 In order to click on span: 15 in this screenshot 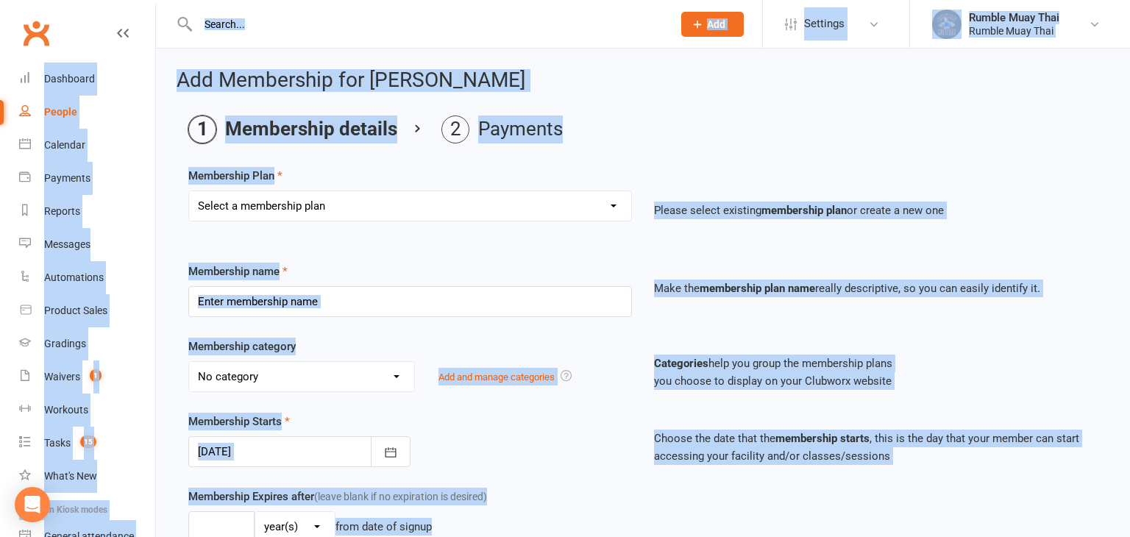, I will do `click(88, 441)`.